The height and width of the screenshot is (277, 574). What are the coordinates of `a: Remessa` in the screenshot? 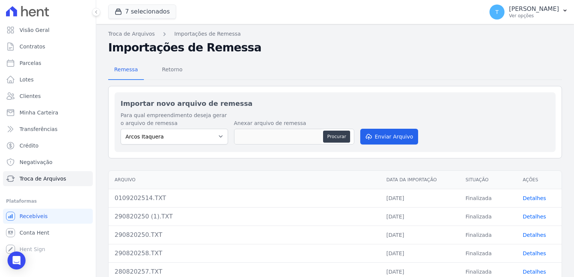 It's located at (126, 70).